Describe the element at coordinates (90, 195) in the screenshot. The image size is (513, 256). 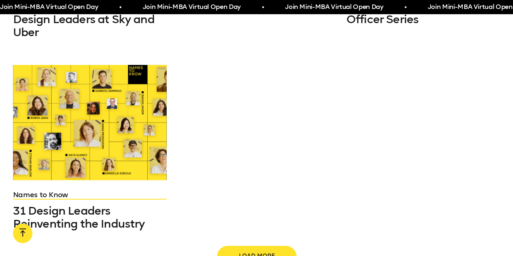
I see `a: Names to Know` at that location.